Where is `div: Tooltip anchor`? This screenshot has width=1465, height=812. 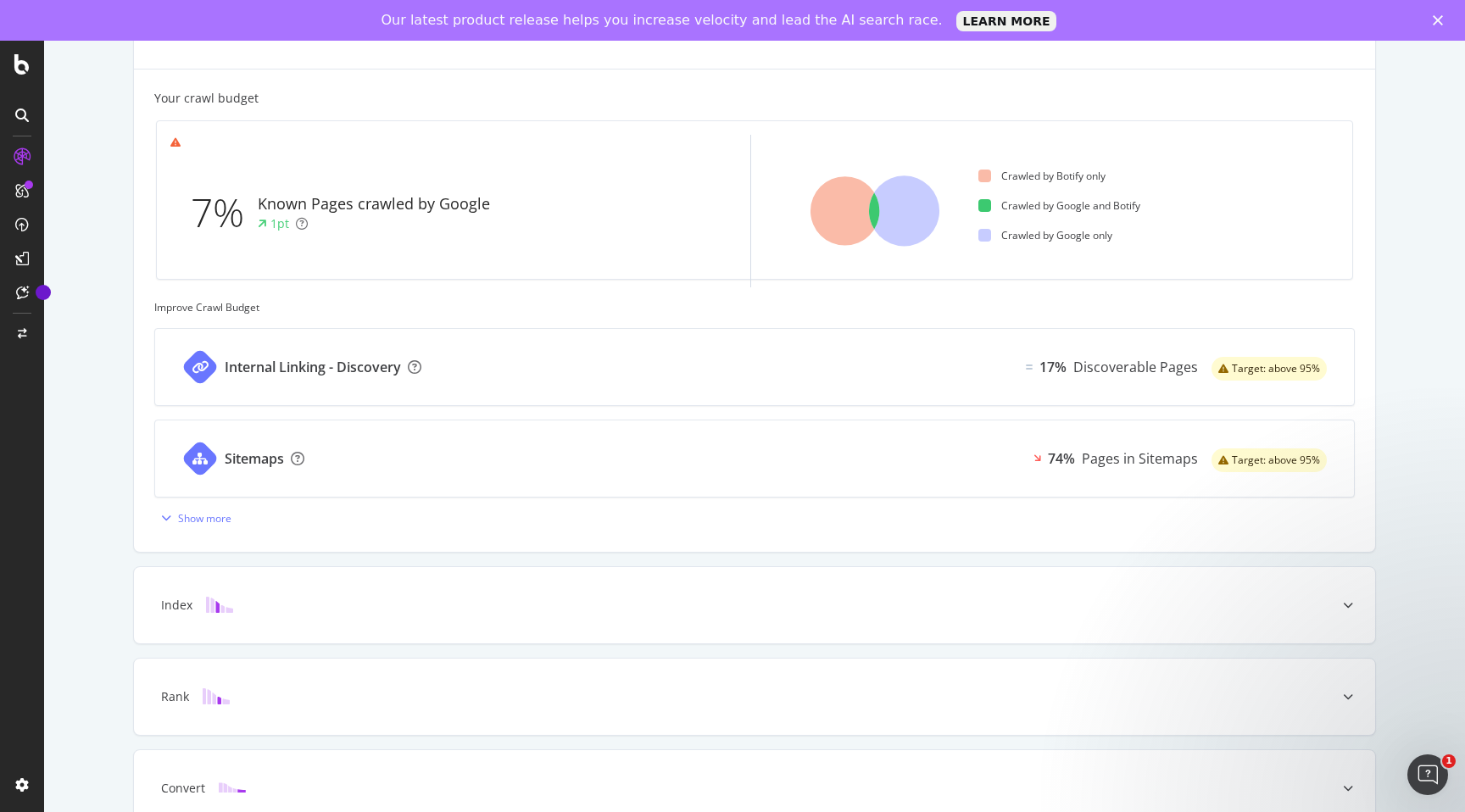
div: Tooltip anchor is located at coordinates (43, 293).